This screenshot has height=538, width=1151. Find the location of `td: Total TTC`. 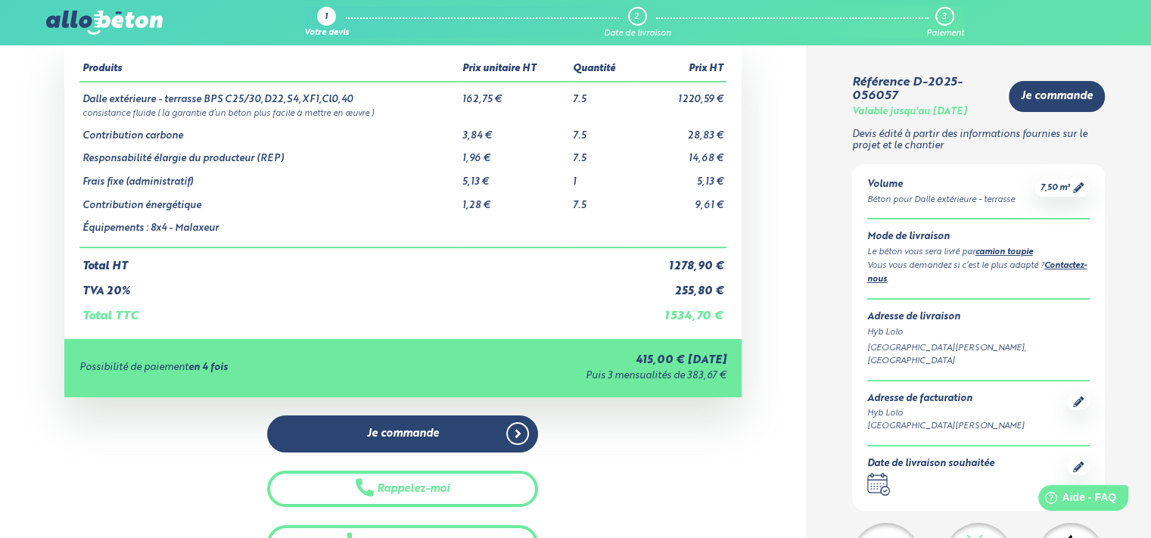

td: Total TTC is located at coordinates (358, 310).